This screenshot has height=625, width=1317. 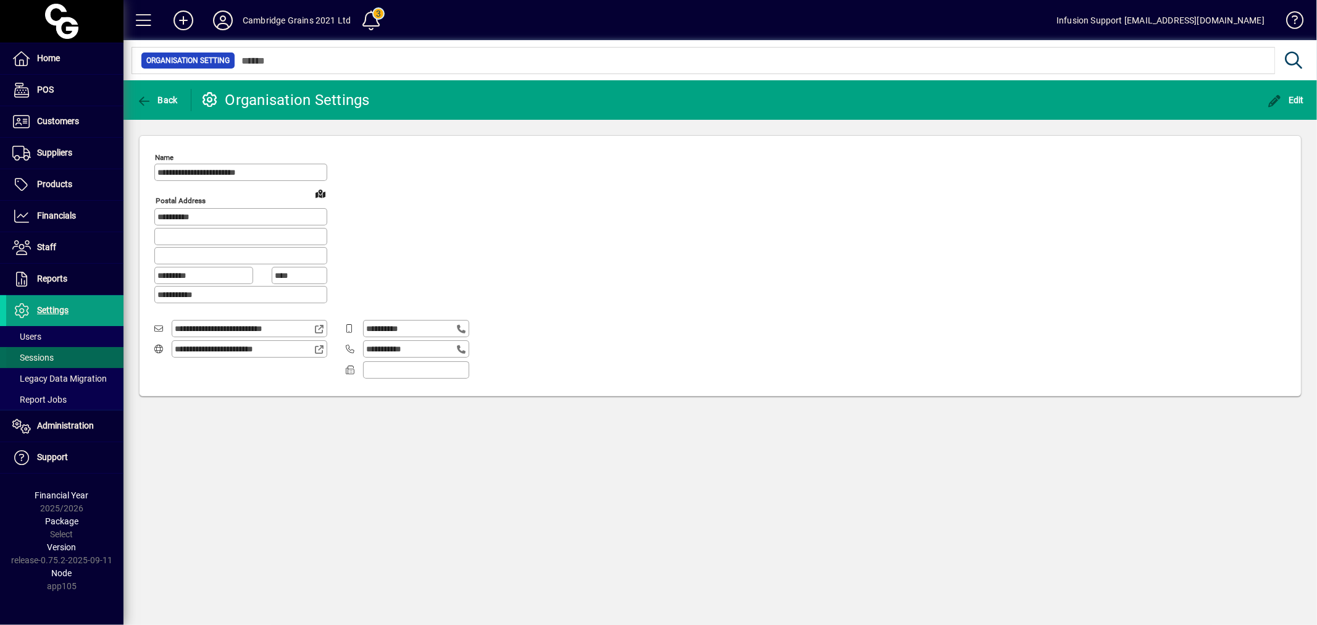 I want to click on a: Users, so click(x=65, y=337).